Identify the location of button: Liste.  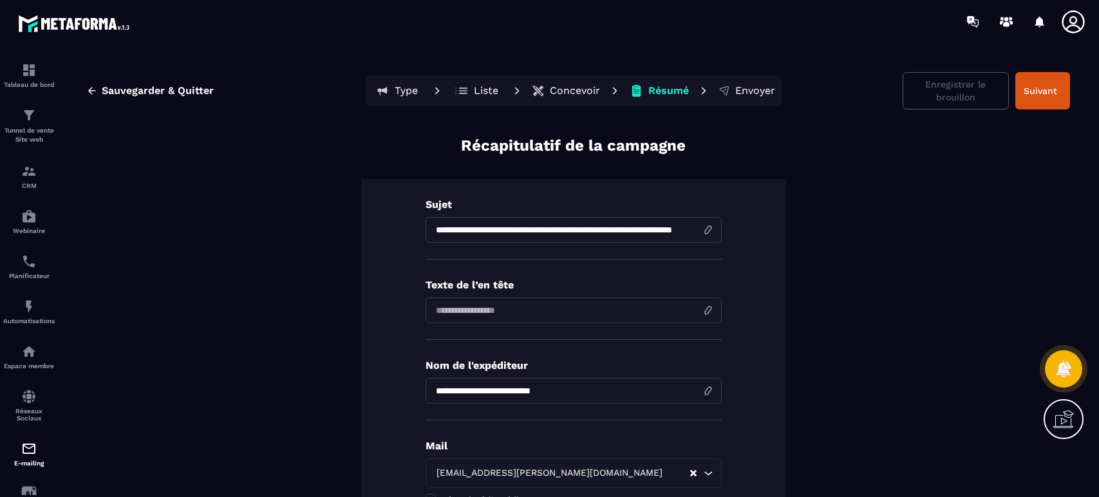
(477, 91).